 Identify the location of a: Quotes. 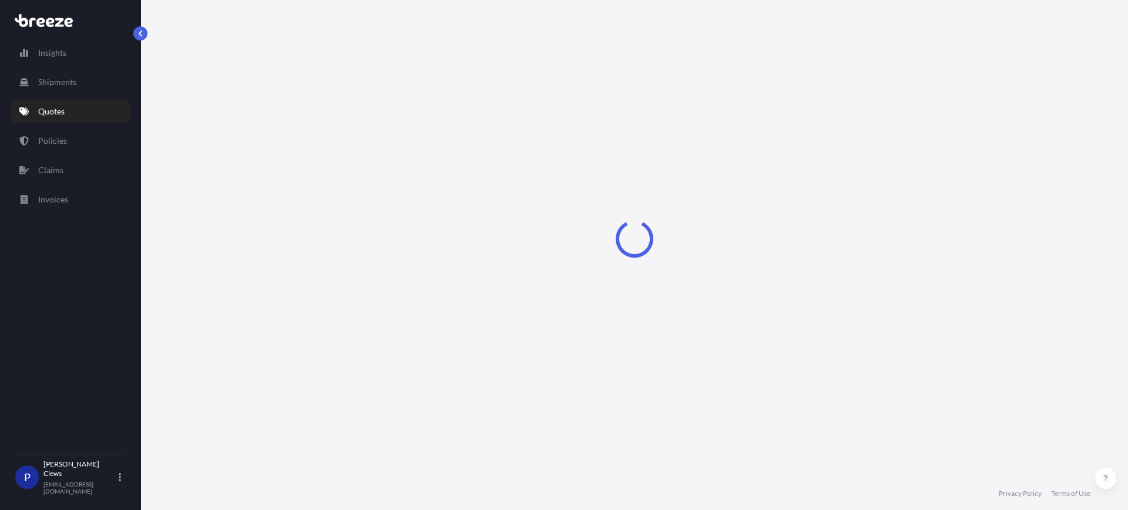
(70, 112).